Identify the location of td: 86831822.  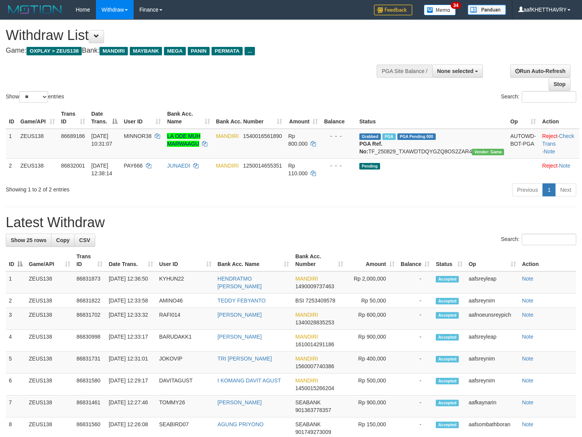
(89, 300).